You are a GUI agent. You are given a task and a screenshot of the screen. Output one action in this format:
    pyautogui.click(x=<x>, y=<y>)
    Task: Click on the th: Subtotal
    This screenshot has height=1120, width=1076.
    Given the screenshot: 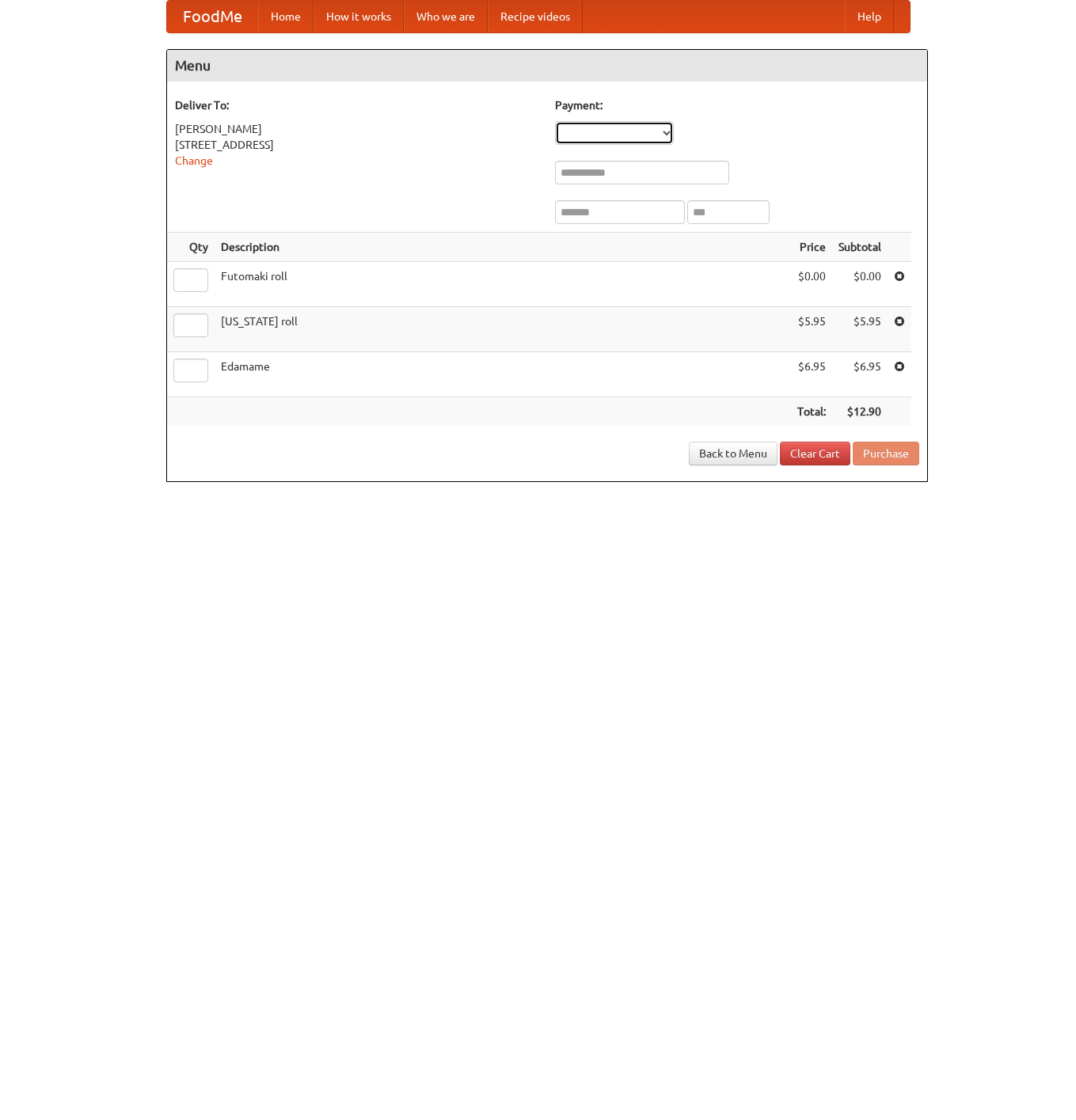 What is the action you would take?
    pyautogui.click(x=859, y=247)
    